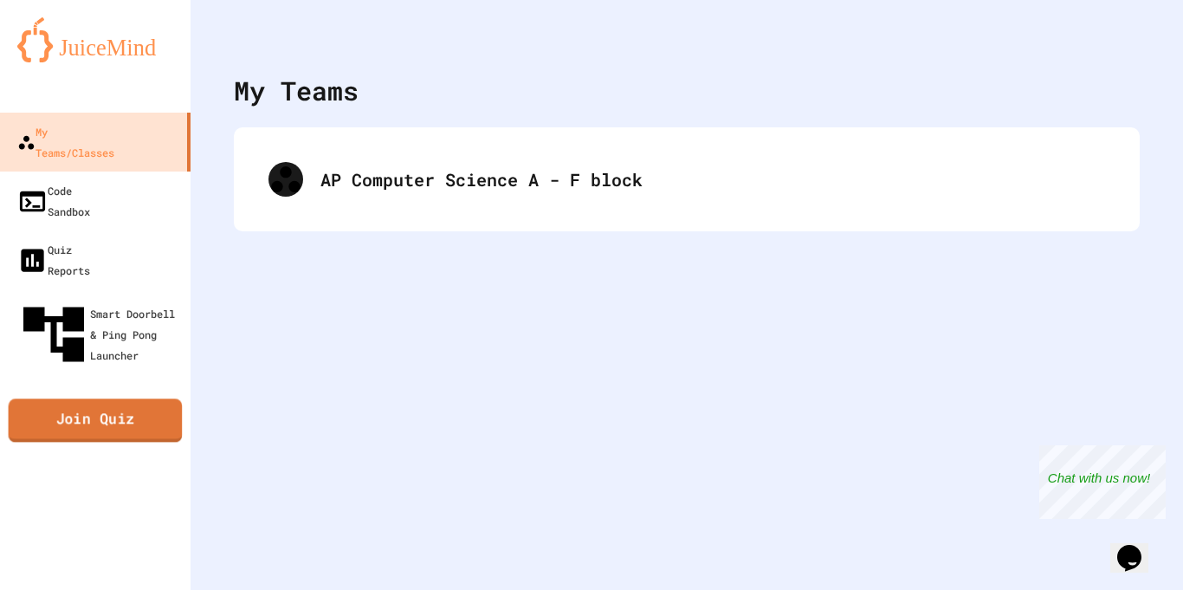 This screenshot has height=590, width=1183. What do you see at coordinates (95, 40) in the screenshot?
I see `img: logo-orange.svg` at bounding box center [95, 40].